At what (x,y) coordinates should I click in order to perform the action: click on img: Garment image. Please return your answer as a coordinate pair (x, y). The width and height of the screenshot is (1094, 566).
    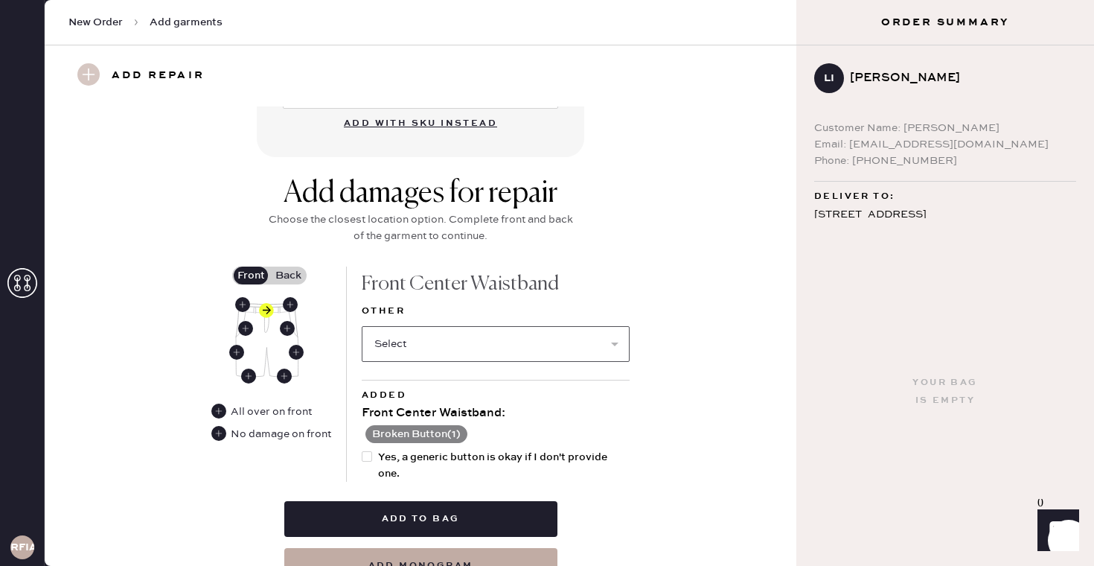
    Looking at the image, I should click on (267, 340).